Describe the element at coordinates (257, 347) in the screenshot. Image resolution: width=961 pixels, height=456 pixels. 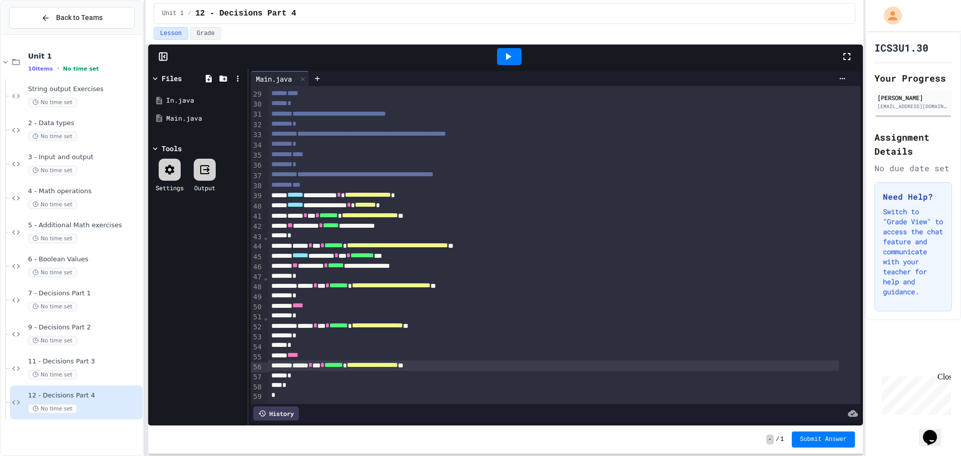
I see `div: 54` at that location.